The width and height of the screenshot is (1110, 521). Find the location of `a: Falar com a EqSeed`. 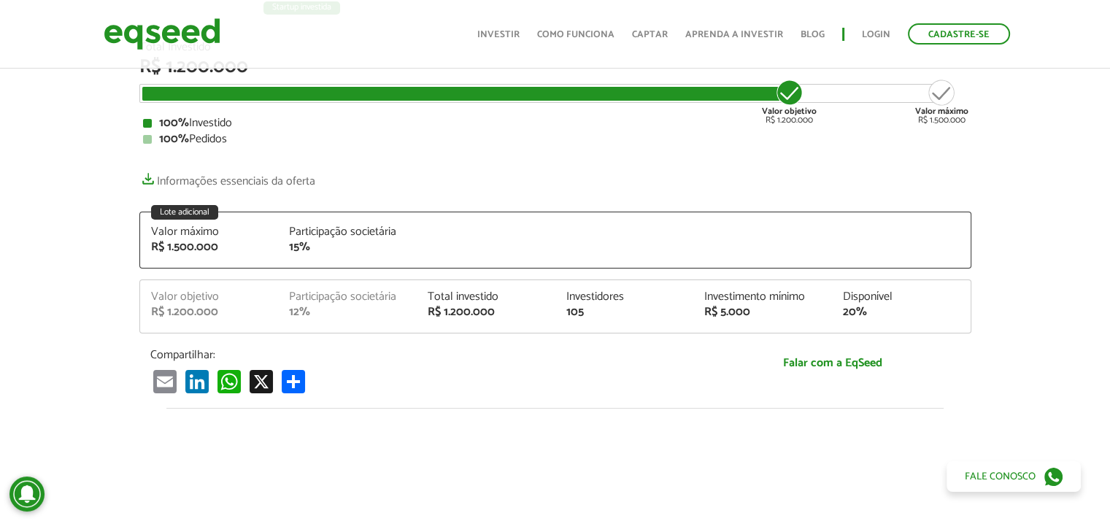

a: Falar com a EqSeed is located at coordinates (832, 363).